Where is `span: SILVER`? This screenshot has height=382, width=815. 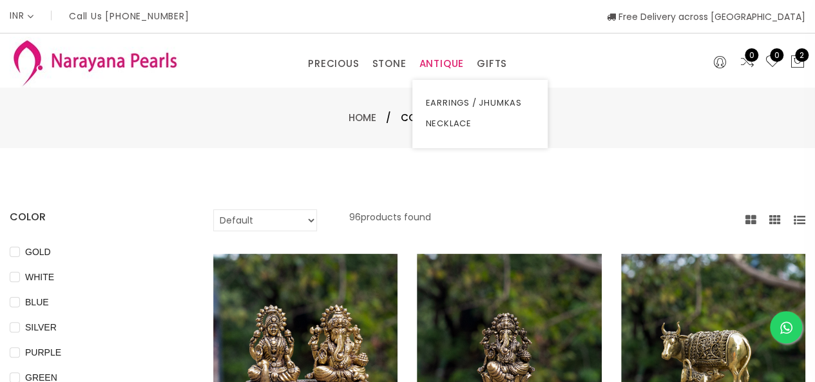 span: SILVER is located at coordinates (41, 327).